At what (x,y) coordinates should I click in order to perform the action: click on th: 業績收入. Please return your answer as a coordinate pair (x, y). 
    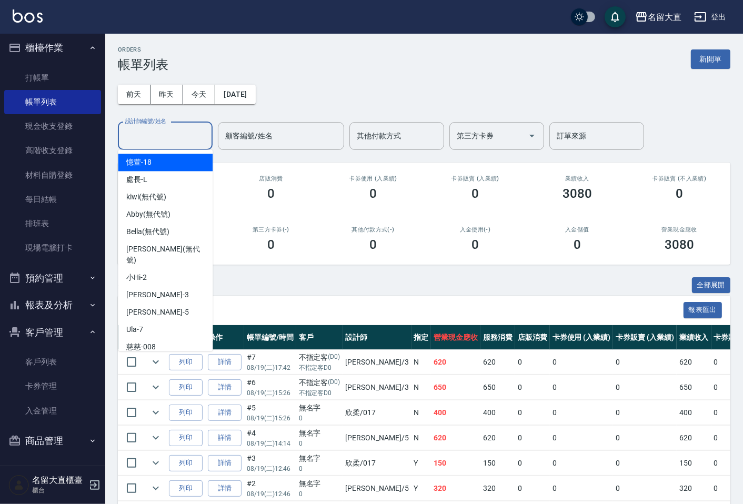
    Looking at the image, I should click on (694, 337).